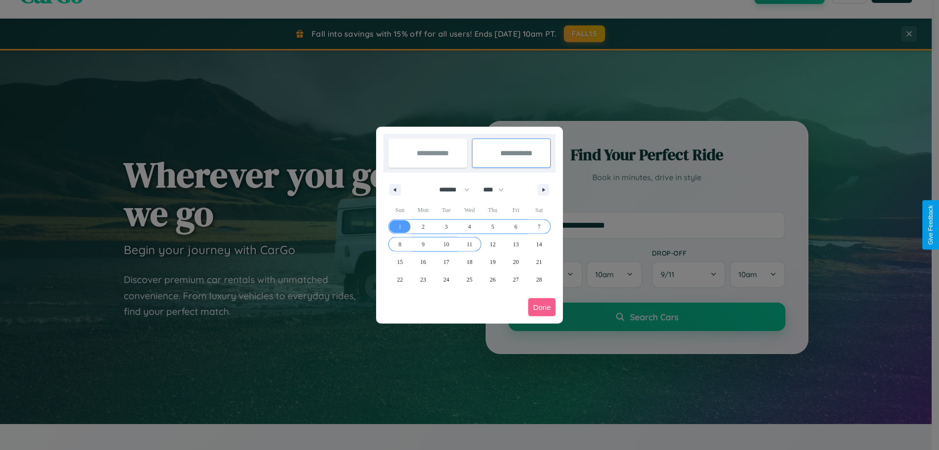 The height and width of the screenshot is (450, 939). What do you see at coordinates (931, 225) in the screenshot?
I see `div: Give Feedback` at bounding box center [931, 225].